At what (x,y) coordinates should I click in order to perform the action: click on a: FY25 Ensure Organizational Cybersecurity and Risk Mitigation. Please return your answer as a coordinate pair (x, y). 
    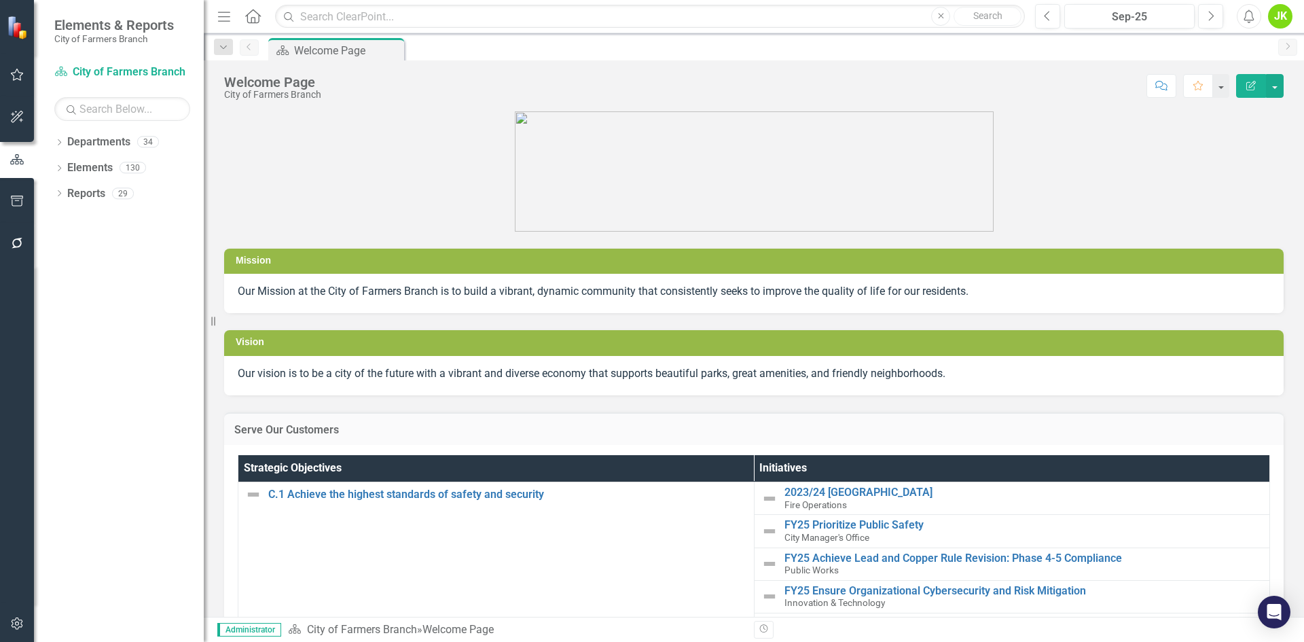
    Looking at the image, I should click on (1023, 591).